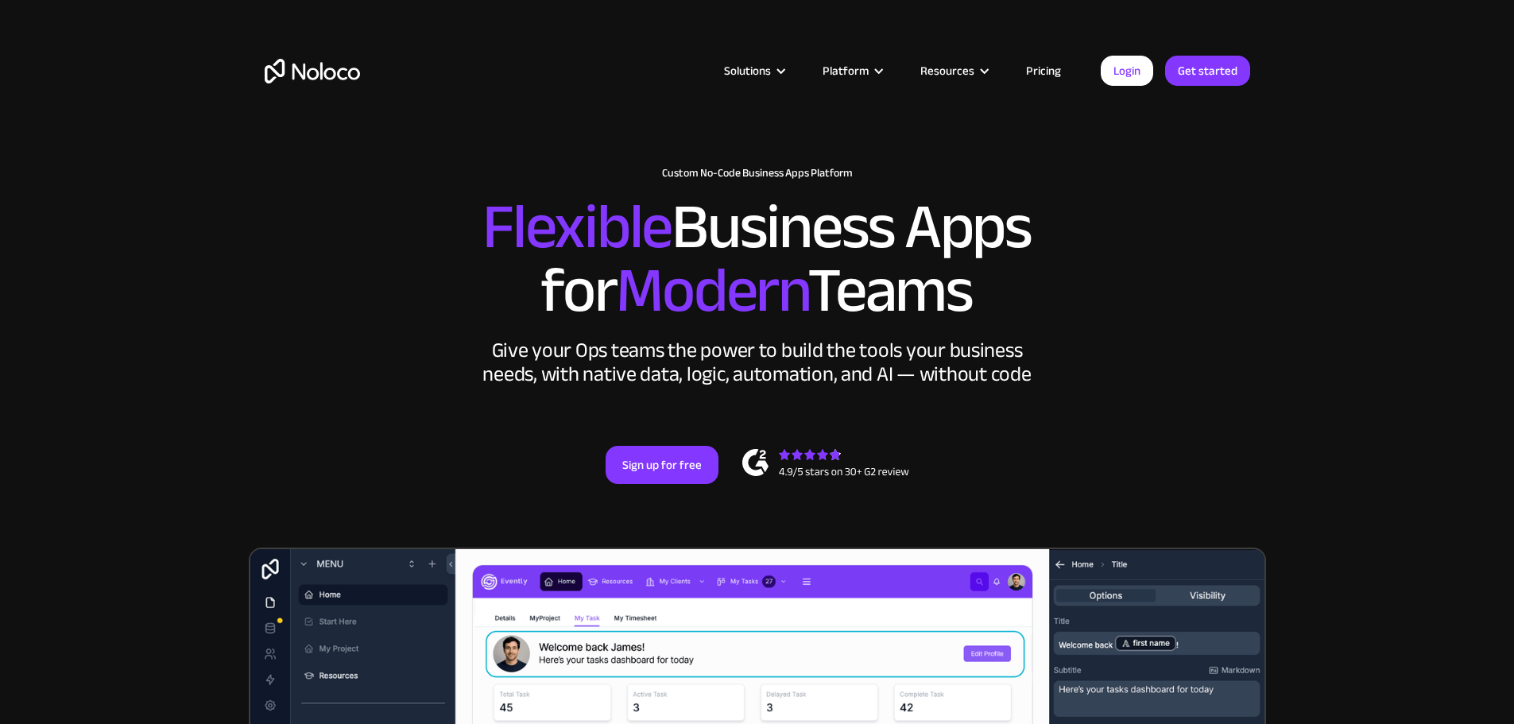  Describe the element at coordinates (1127, 71) in the screenshot. I see `a: Login` at that location.